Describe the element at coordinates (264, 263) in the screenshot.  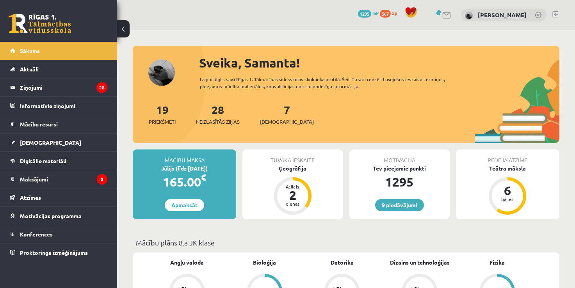
I see `a: Bioloģija` at that location.